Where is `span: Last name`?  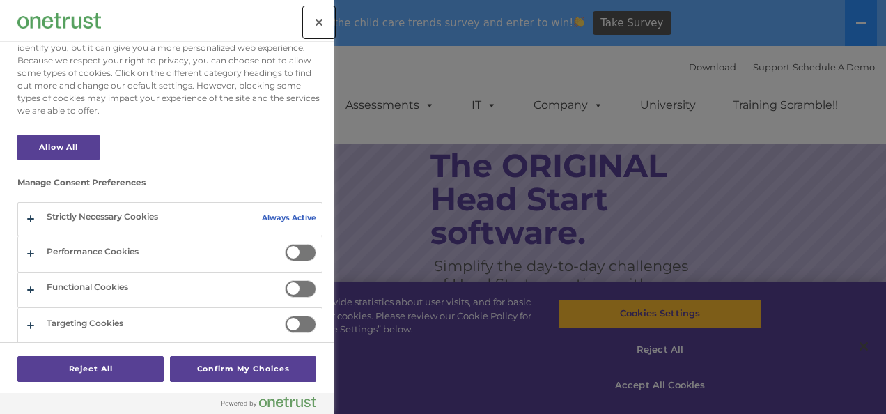 span: Last name is located at coordinates (215, 97).